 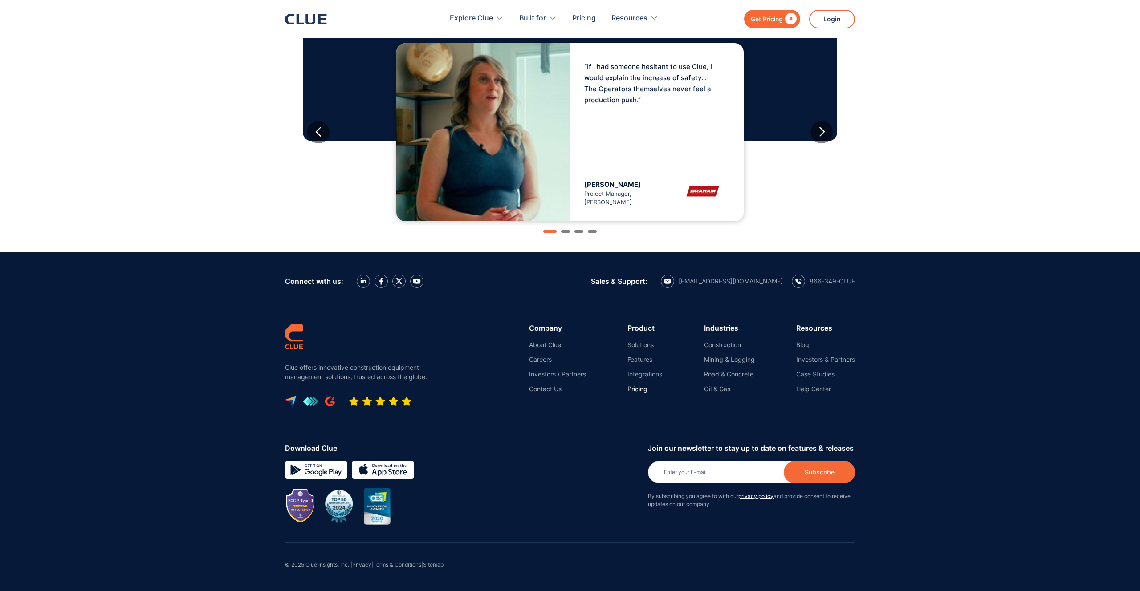 I want to click on div: Show slide 2 of 4, so click(x=566, y=232).